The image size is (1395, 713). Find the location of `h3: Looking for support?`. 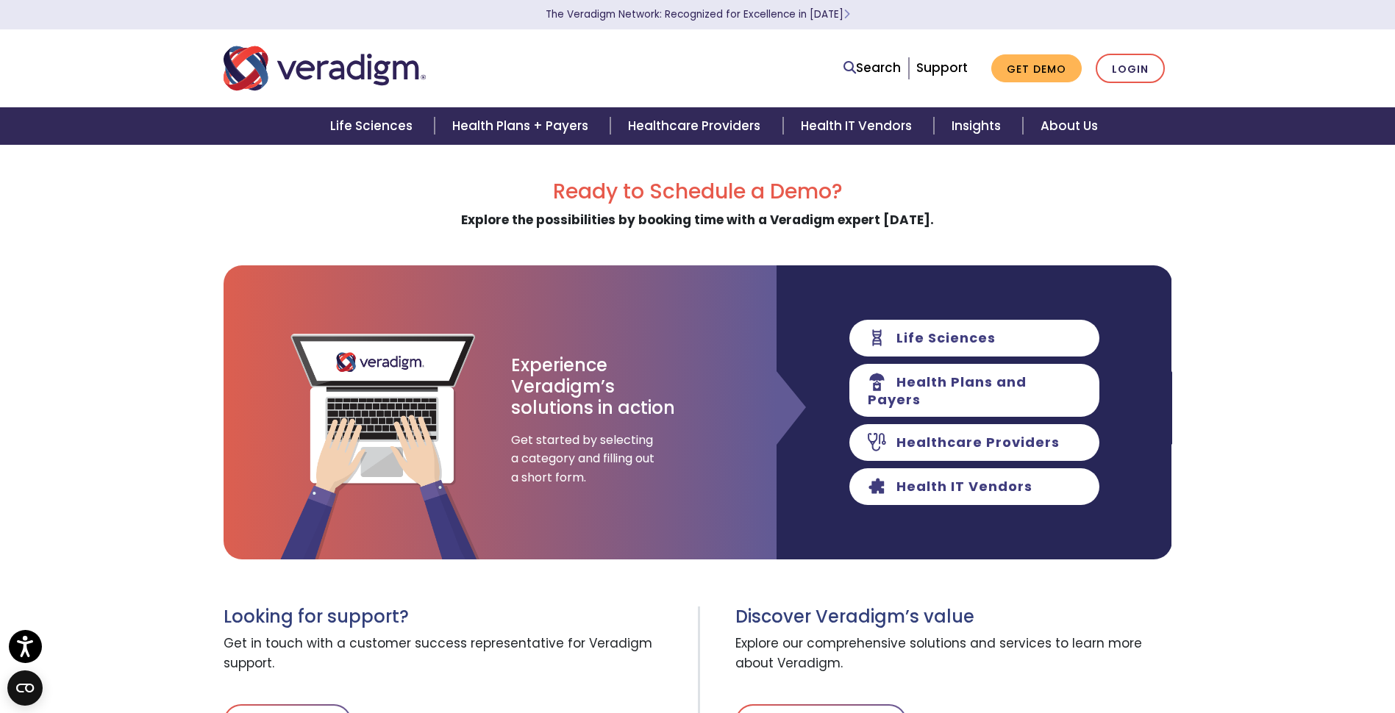

h3: Looking for support? is located at coordinates (455, 617).